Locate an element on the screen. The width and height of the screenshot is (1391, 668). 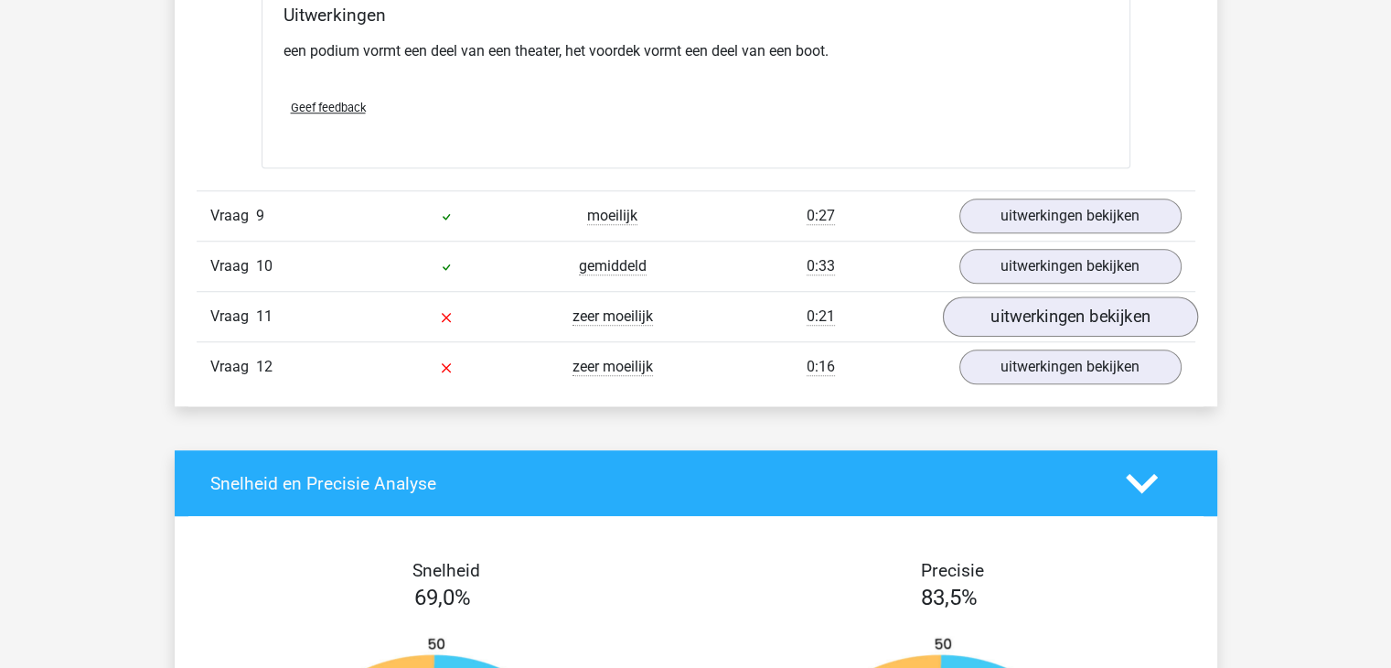
span: 0:16 is located at coordinates (820, 367).